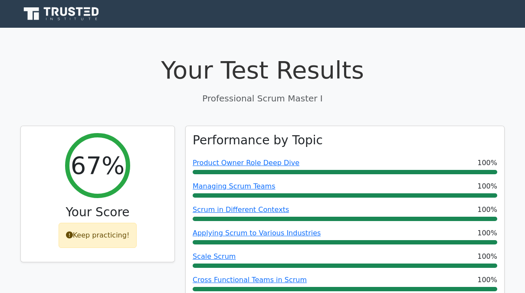 This screenshot has width=525, height=293. I want to click on a: Product Owner Role Deep Dive, so click(246, 163).